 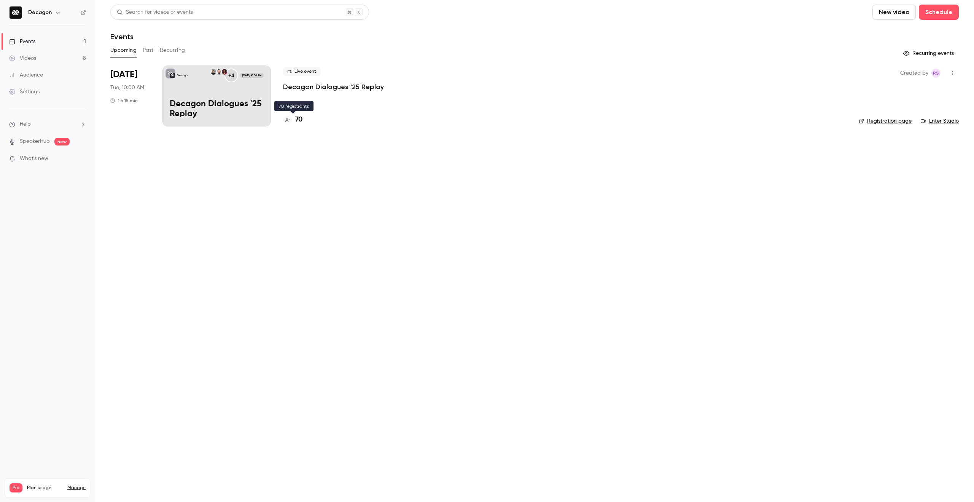 I want to click on span: What's new, so click(x=34, y=158).